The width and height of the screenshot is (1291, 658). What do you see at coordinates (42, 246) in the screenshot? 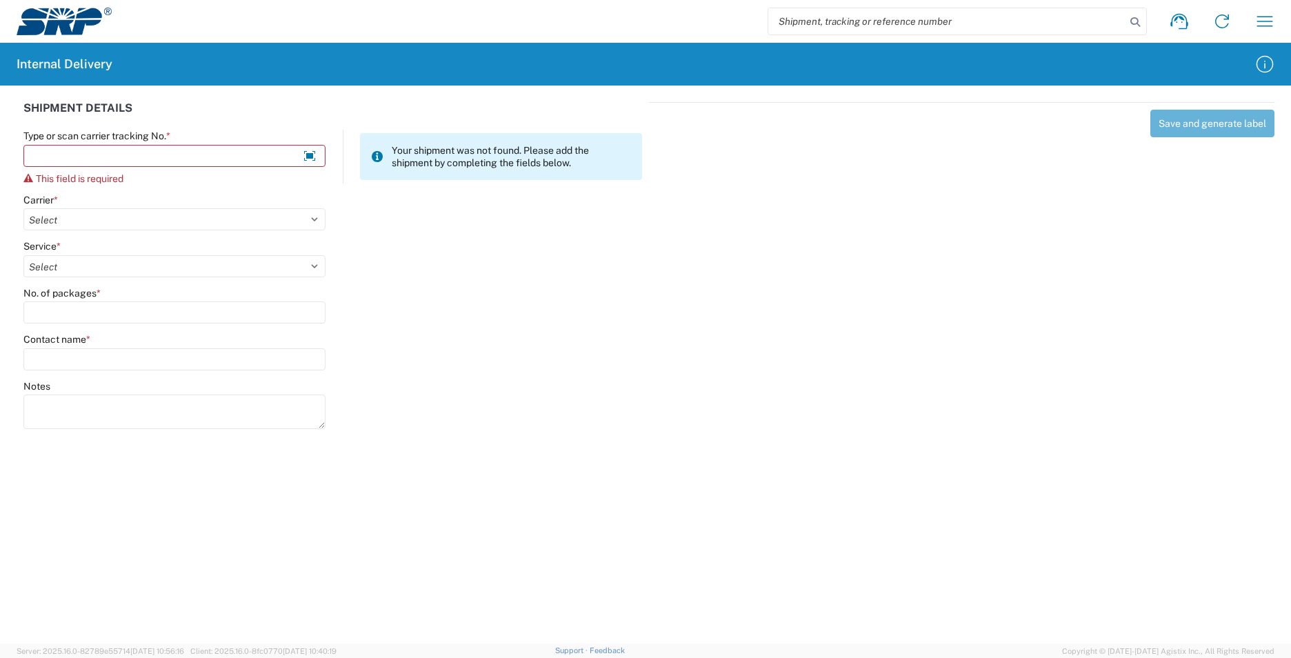
I see `label: Service` at bounding box center [42, 246].